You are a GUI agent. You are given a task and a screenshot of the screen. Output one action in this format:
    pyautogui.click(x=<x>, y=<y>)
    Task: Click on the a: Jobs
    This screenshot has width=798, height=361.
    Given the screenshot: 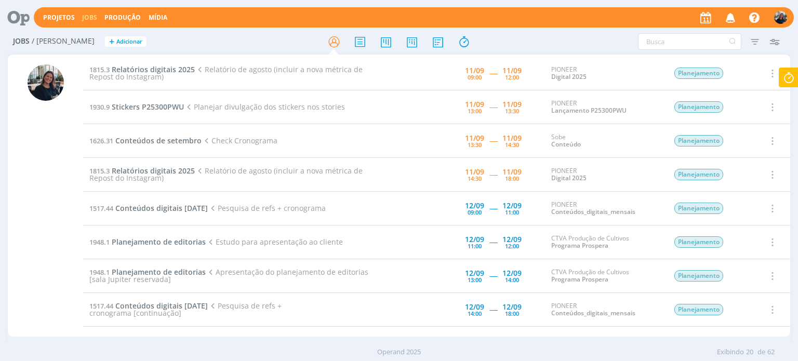 What is the action you would take?
    pyautogui.click(x=89, y=17)
    